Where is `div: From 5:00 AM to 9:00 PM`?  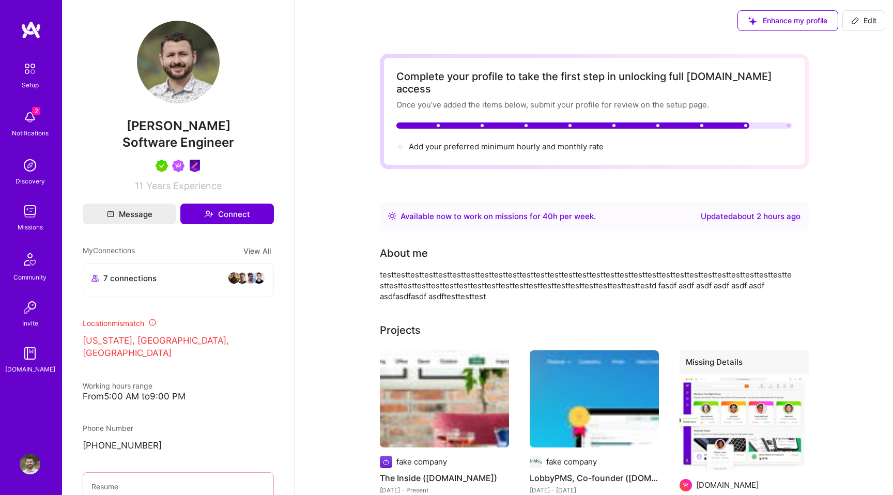
div: From 5:00 AM to 9:00 PM is located at coordinates (178, 396).